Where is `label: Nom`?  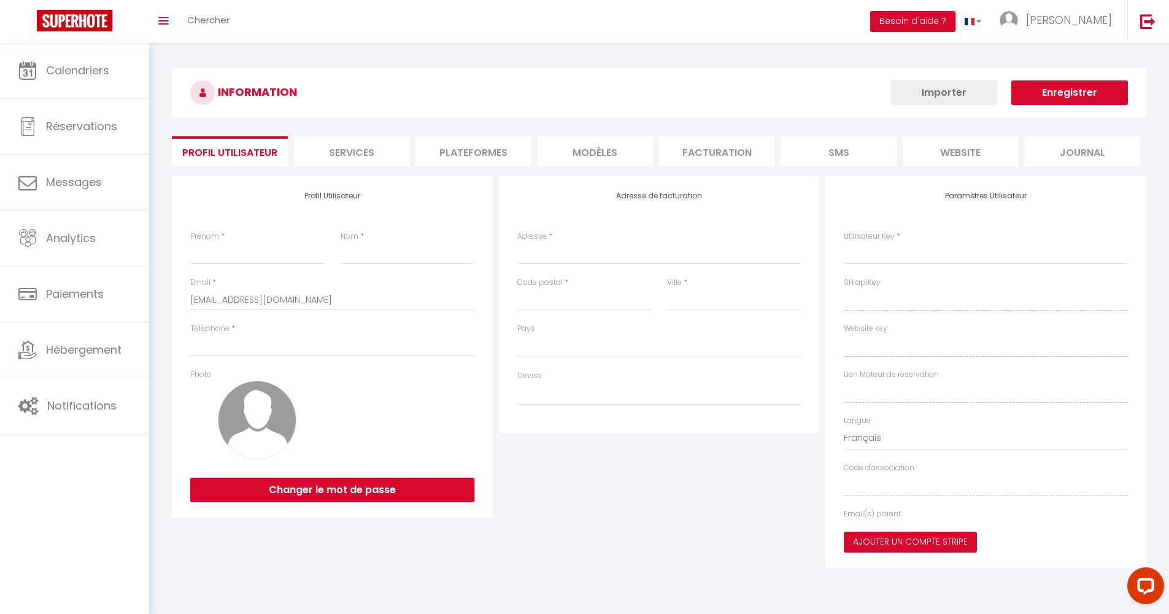
label: Nom is located at coordinates (349, 236).